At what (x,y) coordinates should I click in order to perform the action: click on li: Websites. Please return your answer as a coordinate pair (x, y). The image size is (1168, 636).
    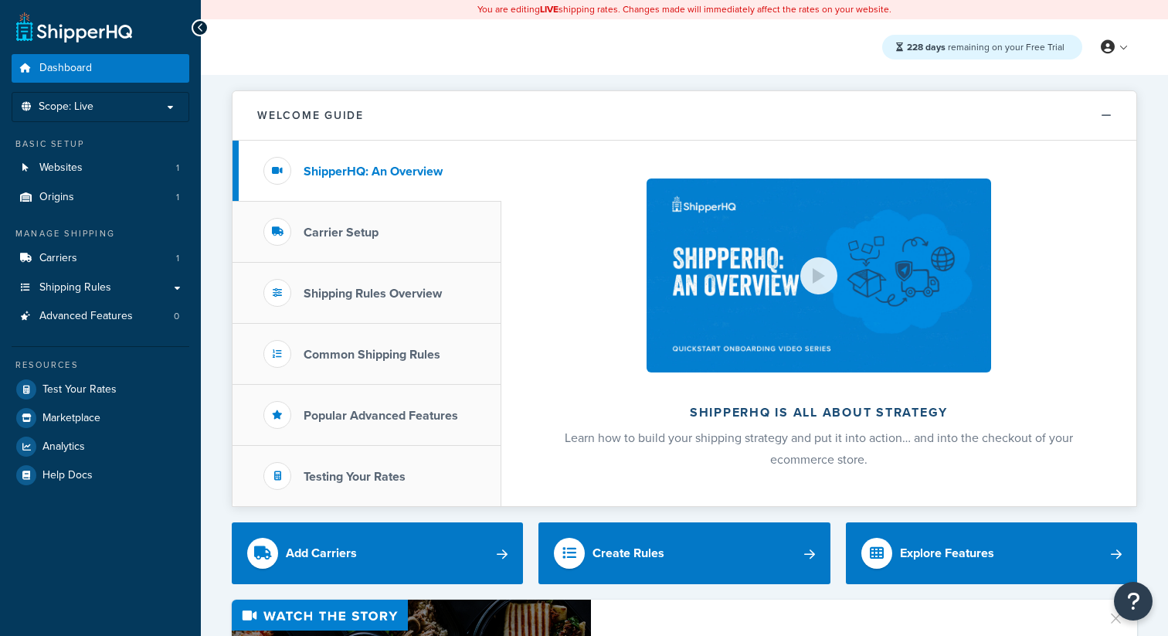
    Looking at the image, I should click on (100, 168).